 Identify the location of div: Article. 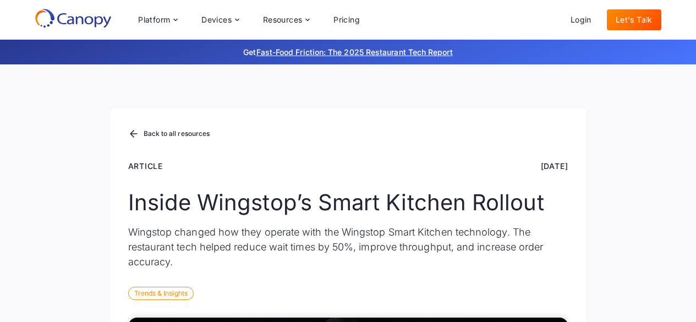
(146, 166).